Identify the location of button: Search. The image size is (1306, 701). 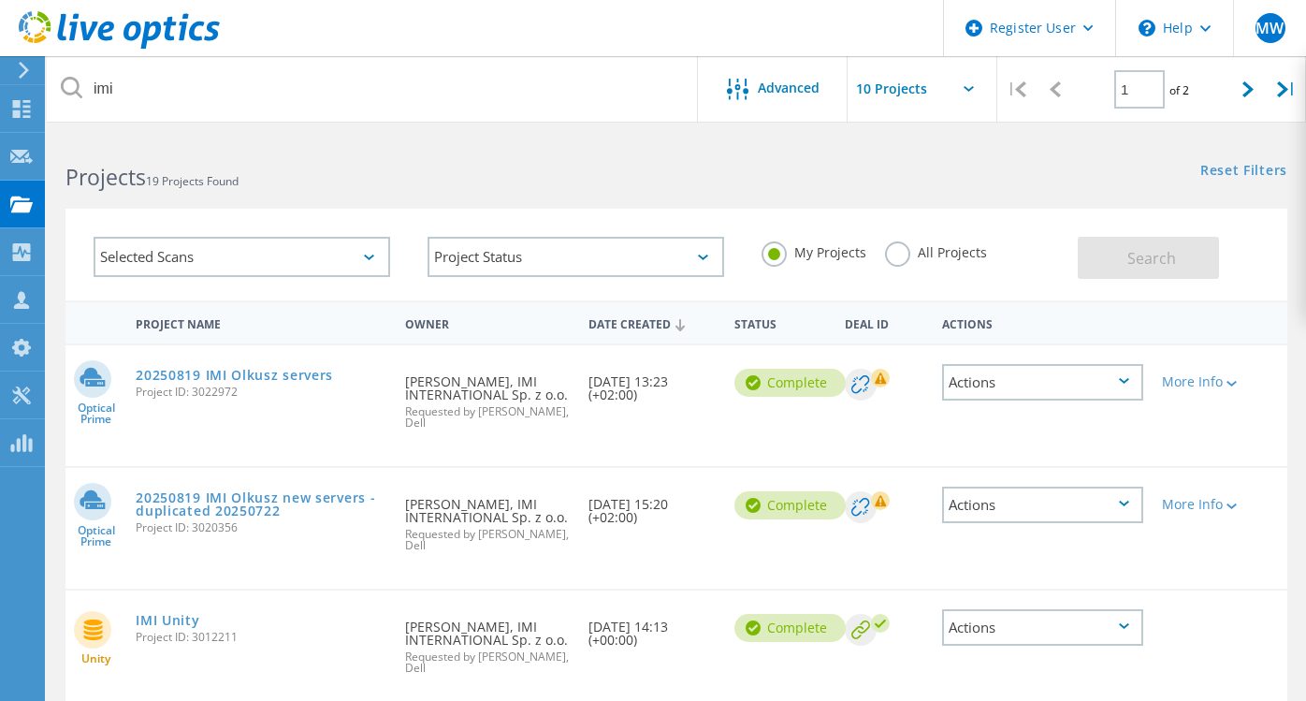
(1148, 257).